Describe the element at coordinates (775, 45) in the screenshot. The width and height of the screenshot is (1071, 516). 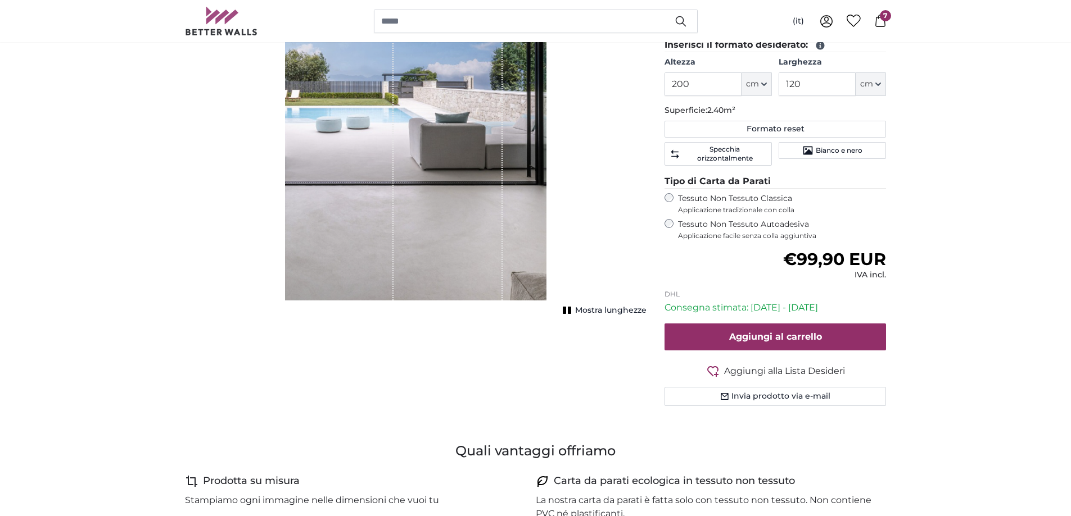
I see `legend: Inserisci il formato desiderato:` at that location.